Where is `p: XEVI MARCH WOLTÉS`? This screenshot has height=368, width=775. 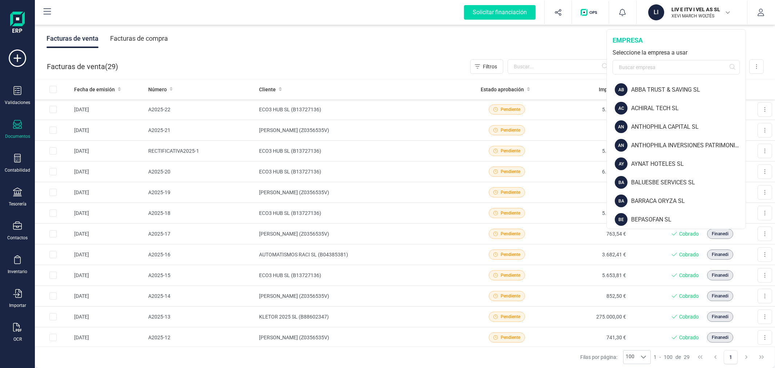 p: XEVI MARCH WOLTÉS is located at coordinates (701, 16).